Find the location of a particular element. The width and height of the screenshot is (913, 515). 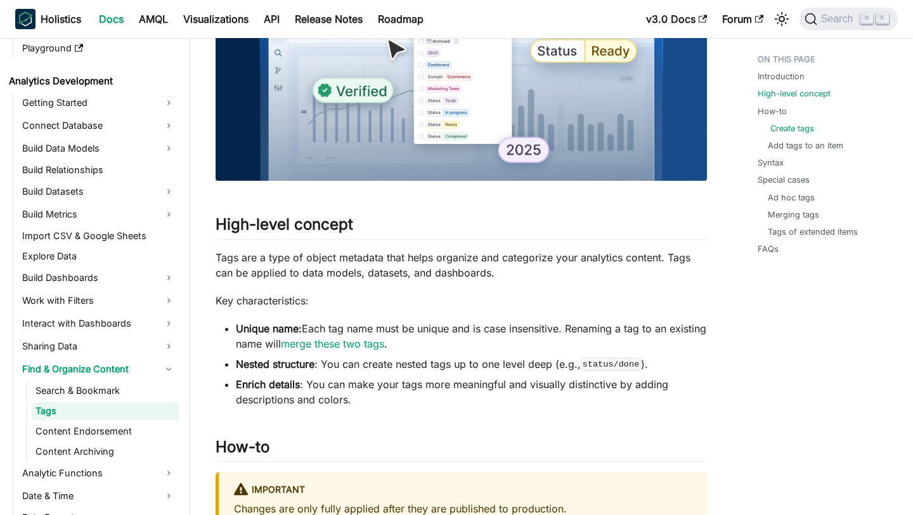

button: Search (Command+K) is located at coordinates (848, 19).